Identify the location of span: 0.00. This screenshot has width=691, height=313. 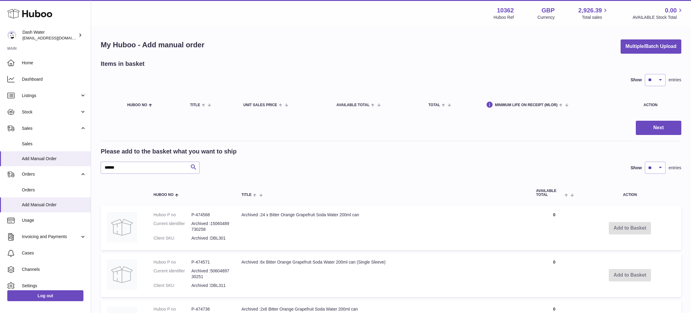
(671, 10).